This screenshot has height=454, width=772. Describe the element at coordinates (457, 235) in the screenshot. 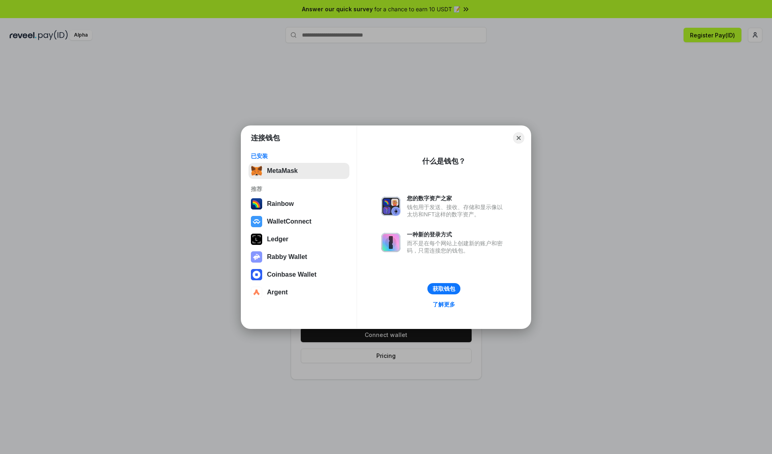

I see `div: 一种新的登录方式` at that location.